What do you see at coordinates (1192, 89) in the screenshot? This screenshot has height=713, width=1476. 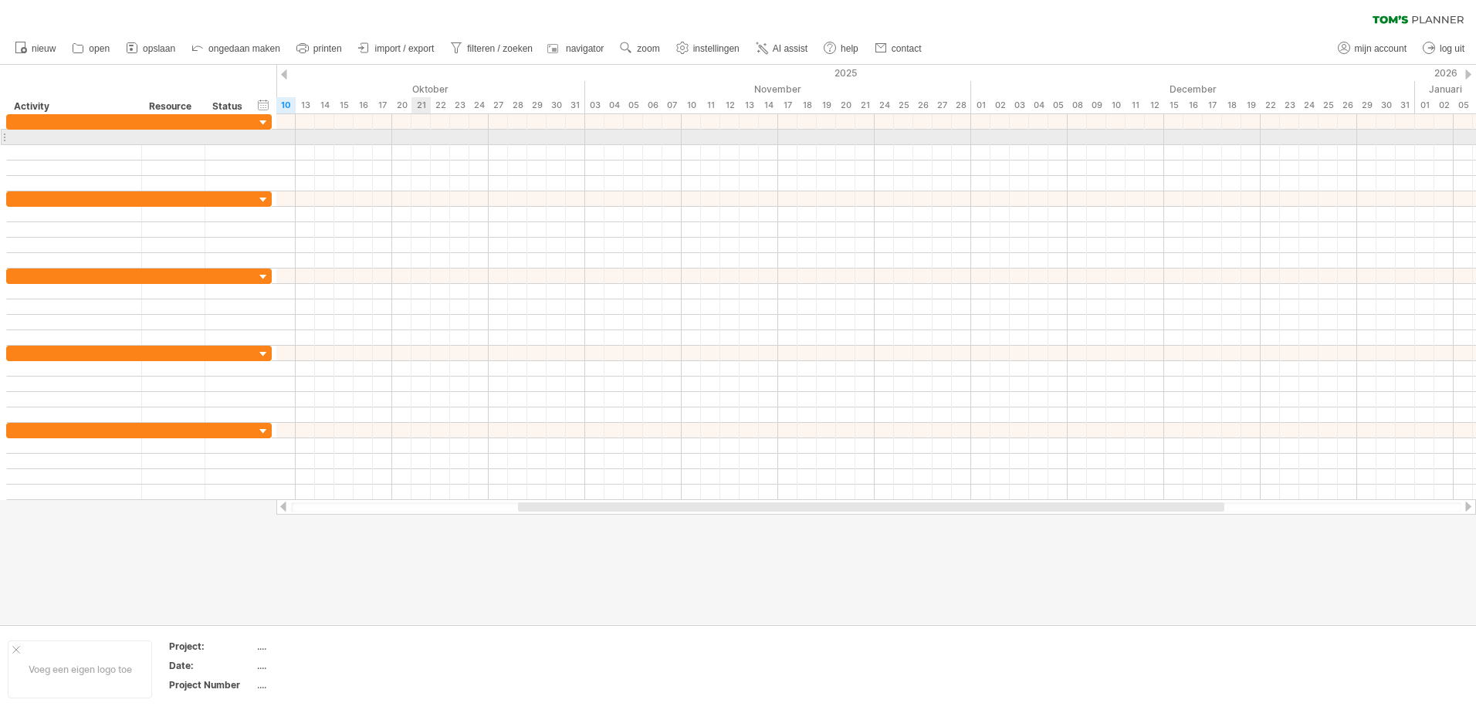 I see `div: December 2025` at bounding box center [1192, 89].